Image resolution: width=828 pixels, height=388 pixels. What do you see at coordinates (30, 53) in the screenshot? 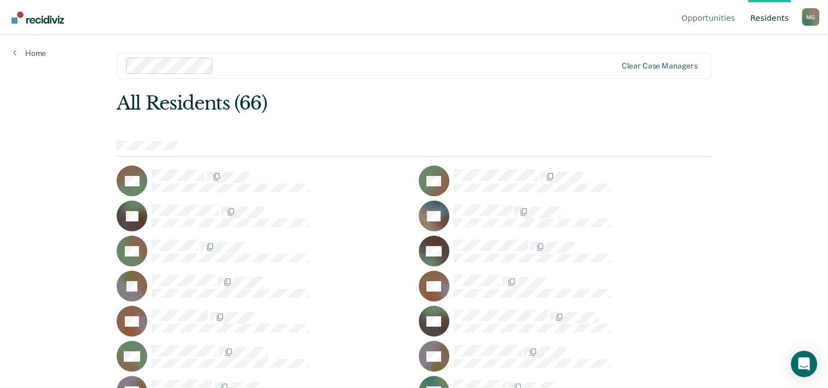
I see `a: Home` at bounding box center [30, 53].